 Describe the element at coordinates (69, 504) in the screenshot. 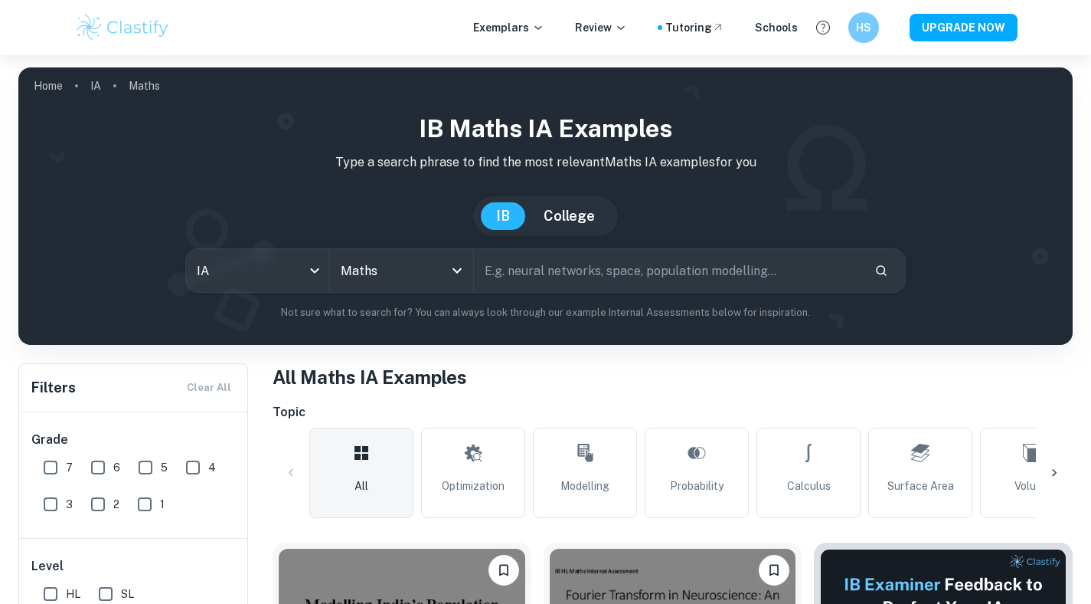

I see `span: 3` at that location.